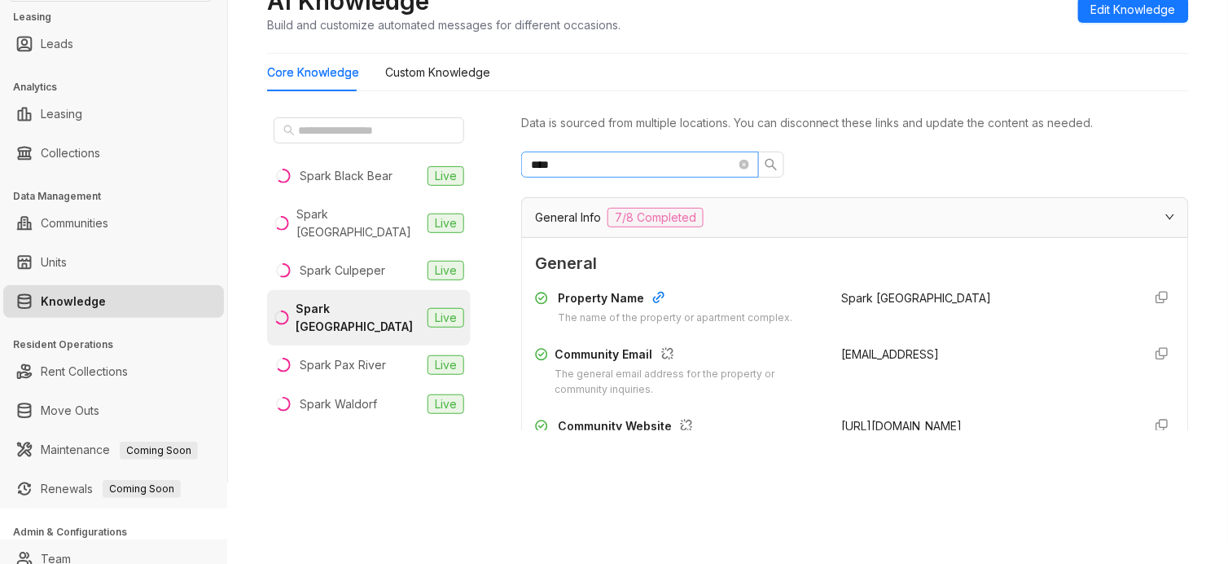 The image size is (1228, 564). I want to click on div: Core Knowledge, so click(313, 72).